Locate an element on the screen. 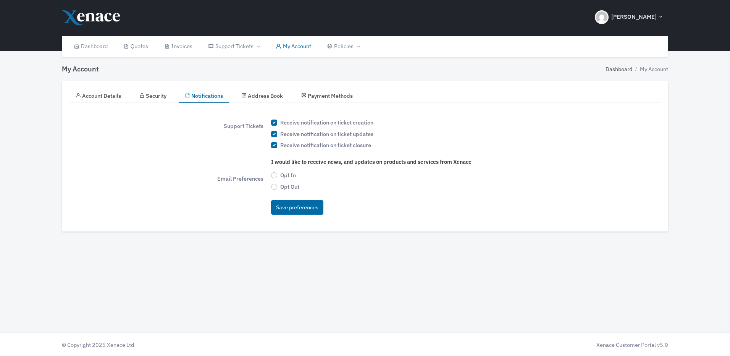  span: Payment Methods is located at coordinates (330, 96).